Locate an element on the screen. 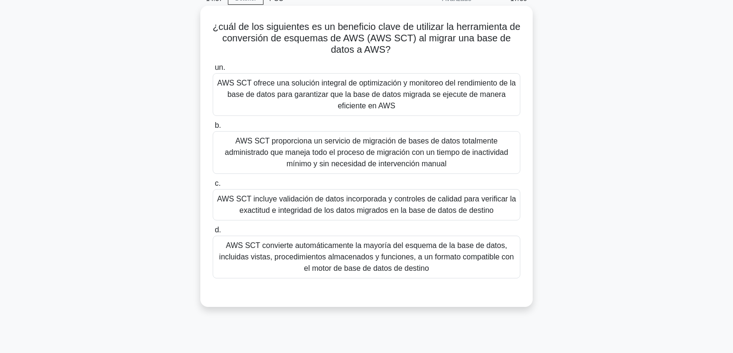 The height and width of the screenshot is (353, 733). div: AWS SCT convierte automáticamente la mayoría del esquema de la base de datos, incluidas vistas, p... is located at coordinates (367, 257).